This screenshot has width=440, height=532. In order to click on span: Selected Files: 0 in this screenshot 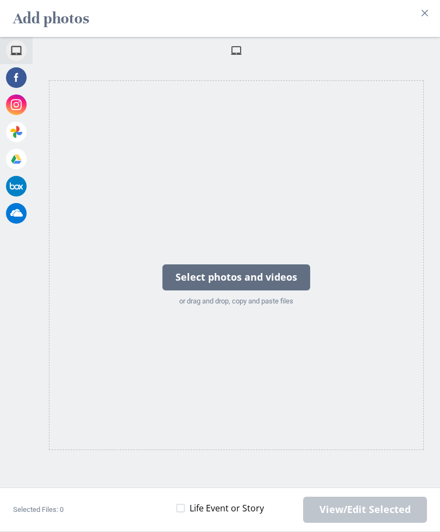, I will do `click(38, 510)`.